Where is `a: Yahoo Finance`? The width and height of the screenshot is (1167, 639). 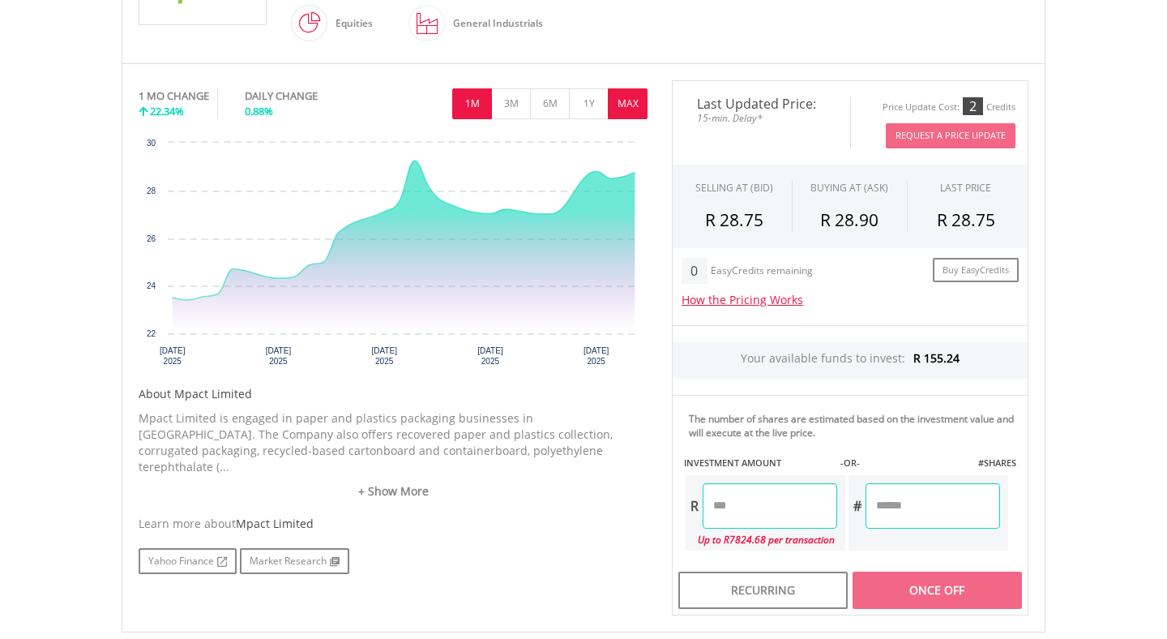 a: Yahoo Finance is located at coordinates (187, 561).